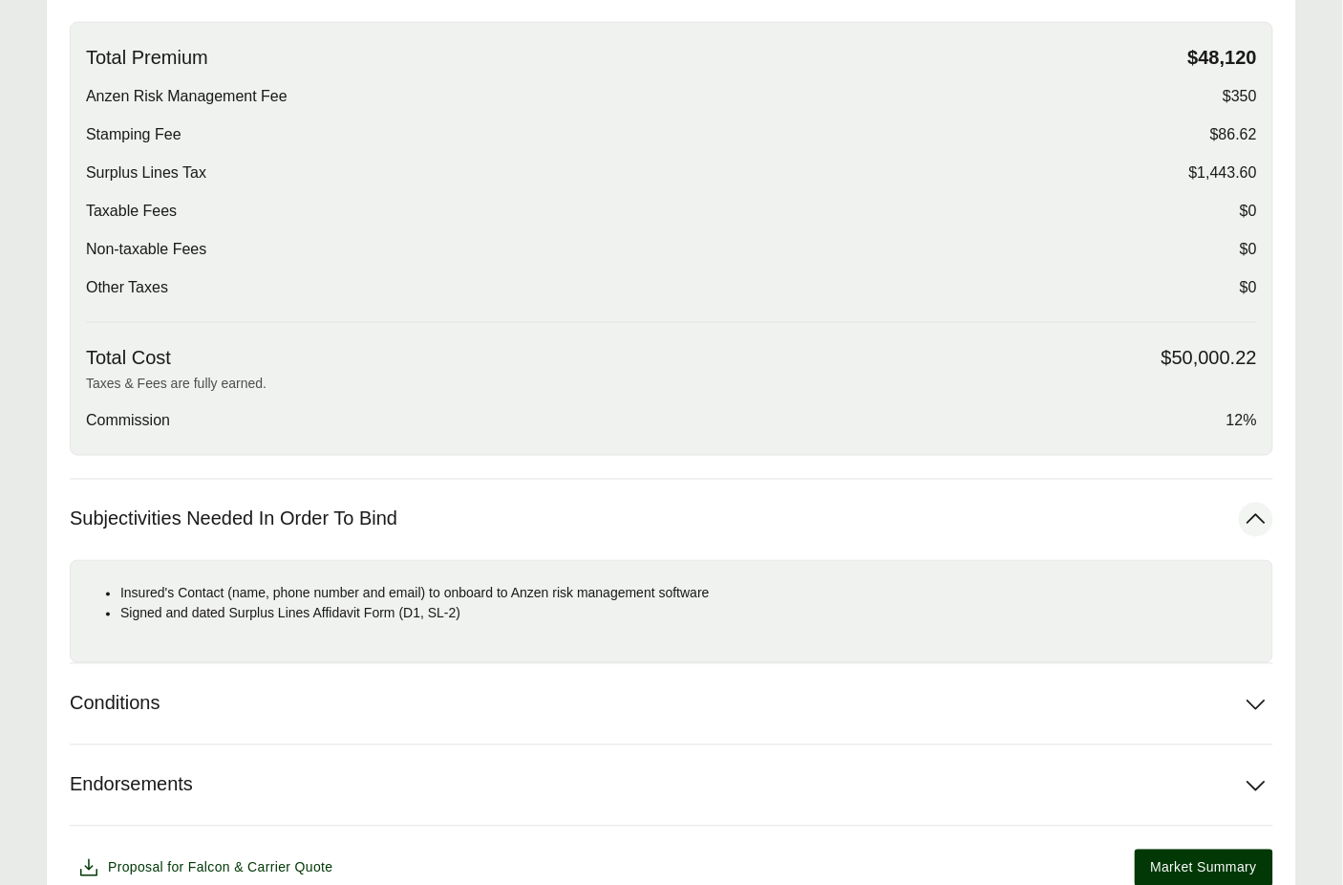 The height and width of the screenshot is (885, 1343). I want to click on span: Falcon, so click(209, 868).